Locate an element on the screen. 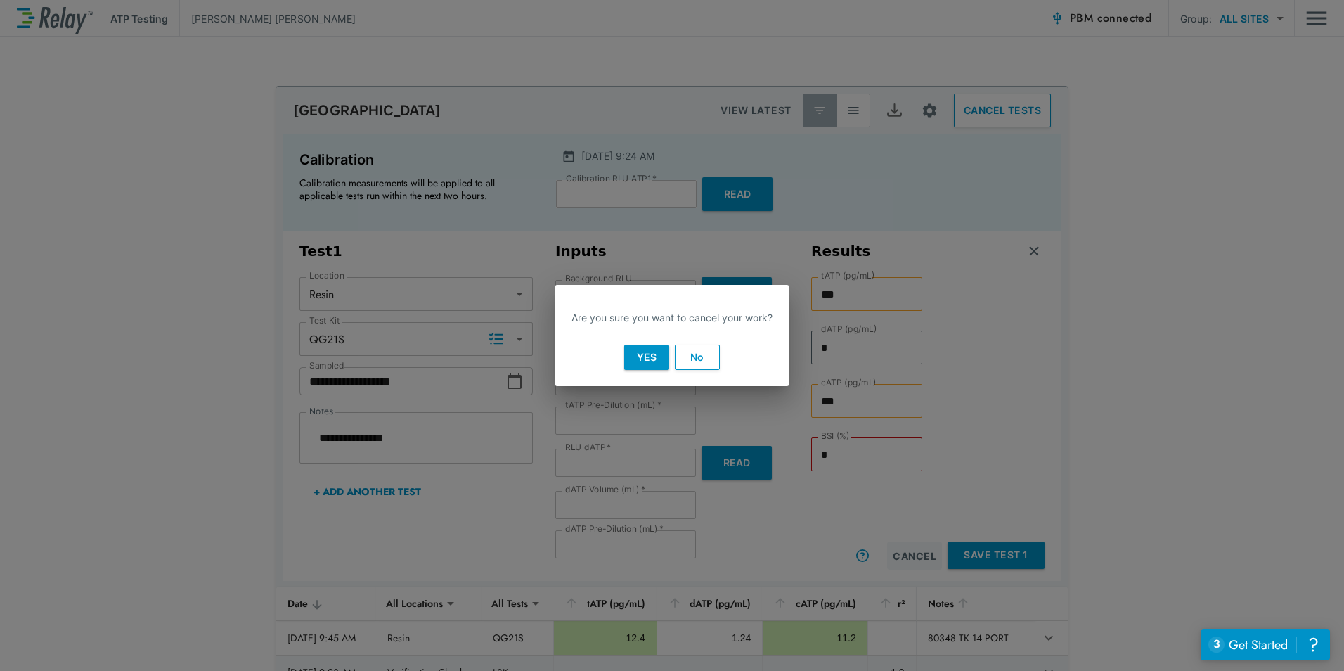  p: Are you sure you want to cancel your work? is located at coordinates (672, 317).